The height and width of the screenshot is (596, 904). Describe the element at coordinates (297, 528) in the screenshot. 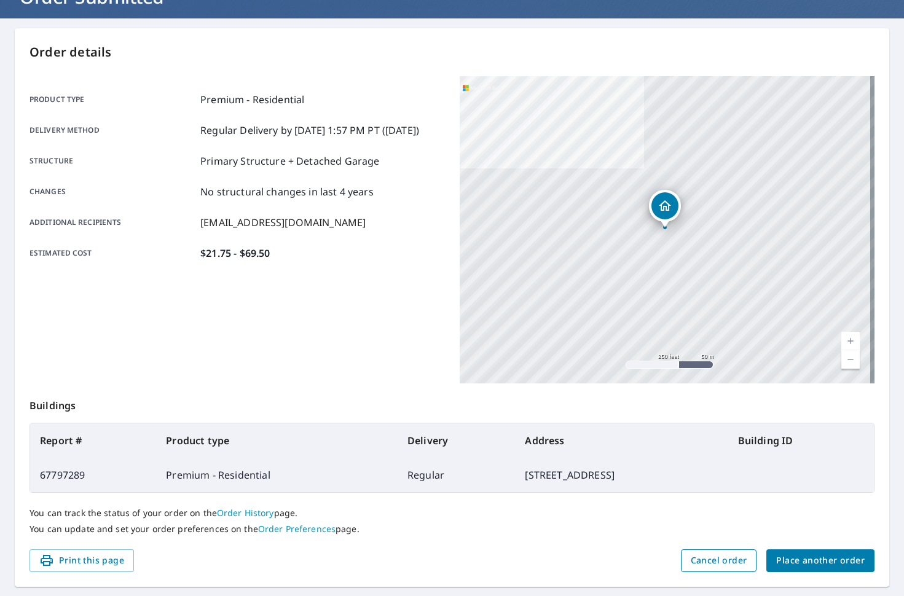

I see `a: Order Preferences` at that location.